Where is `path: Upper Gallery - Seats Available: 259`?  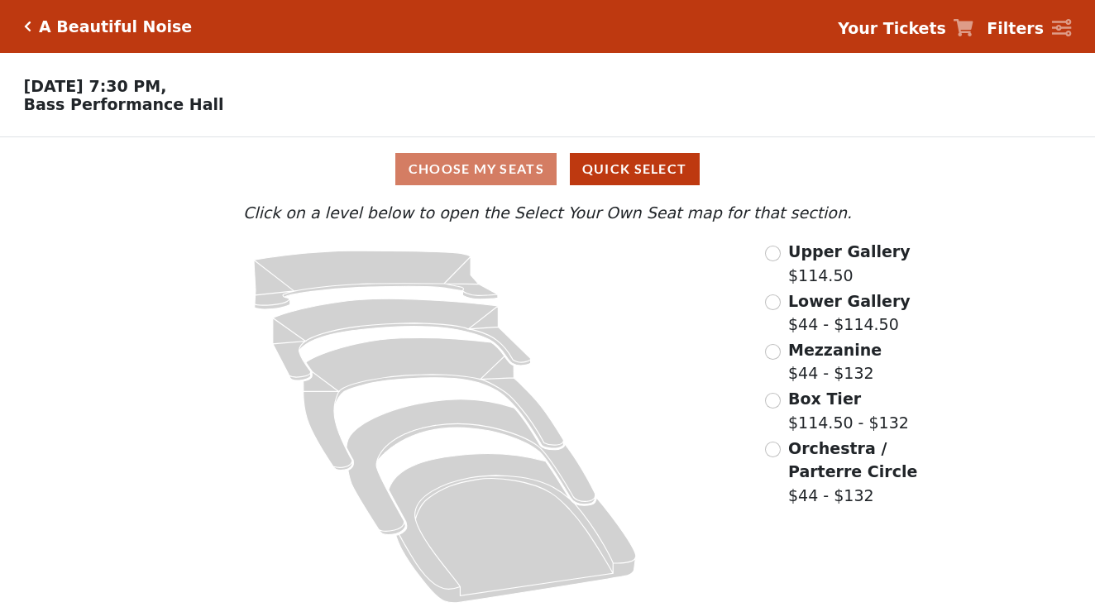
path: Upper Gallery - Seats Available: 259 is located at coordinates (375, 279).